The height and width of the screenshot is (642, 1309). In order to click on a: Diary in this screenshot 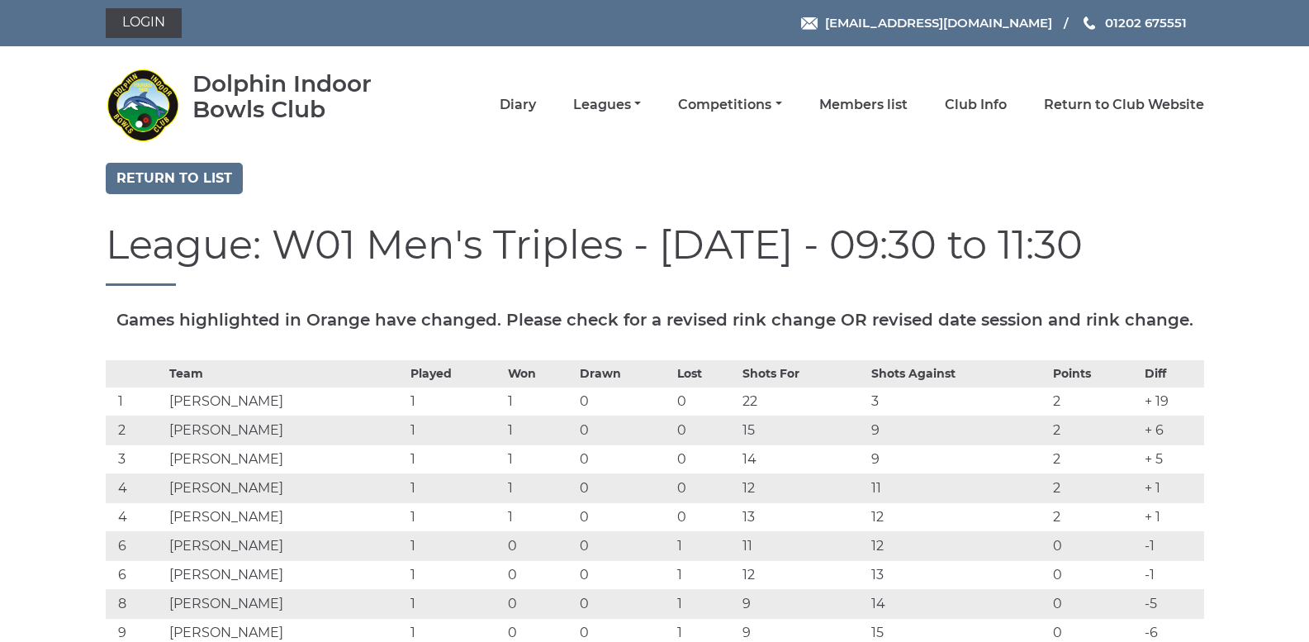, I will do `click(518, 105)`.